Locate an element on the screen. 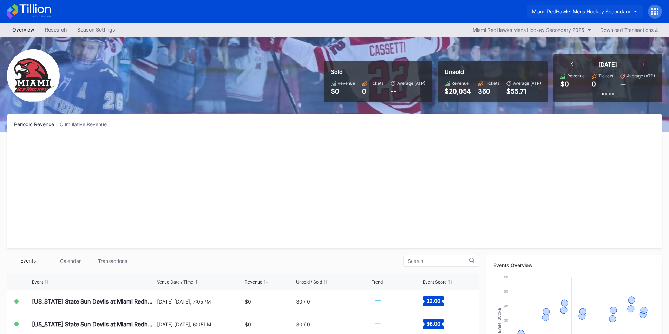  input: Search is located at coordinates (438, 261).